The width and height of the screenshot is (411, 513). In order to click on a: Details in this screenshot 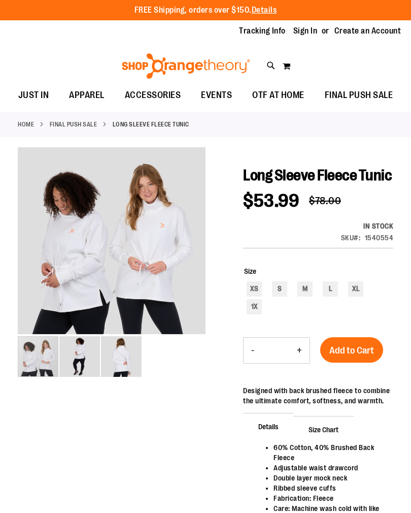, I will do `click(264, 10)`.